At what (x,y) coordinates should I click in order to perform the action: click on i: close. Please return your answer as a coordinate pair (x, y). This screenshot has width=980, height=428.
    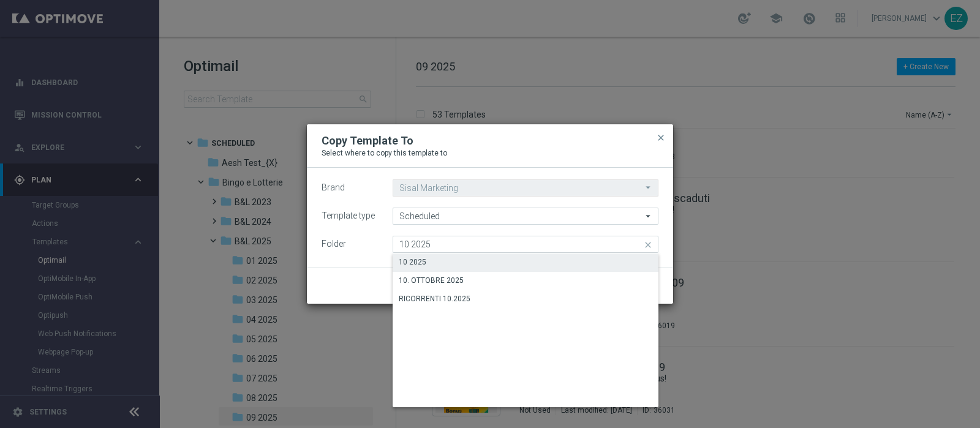
    Looking at the image, I should click on (649, 245).